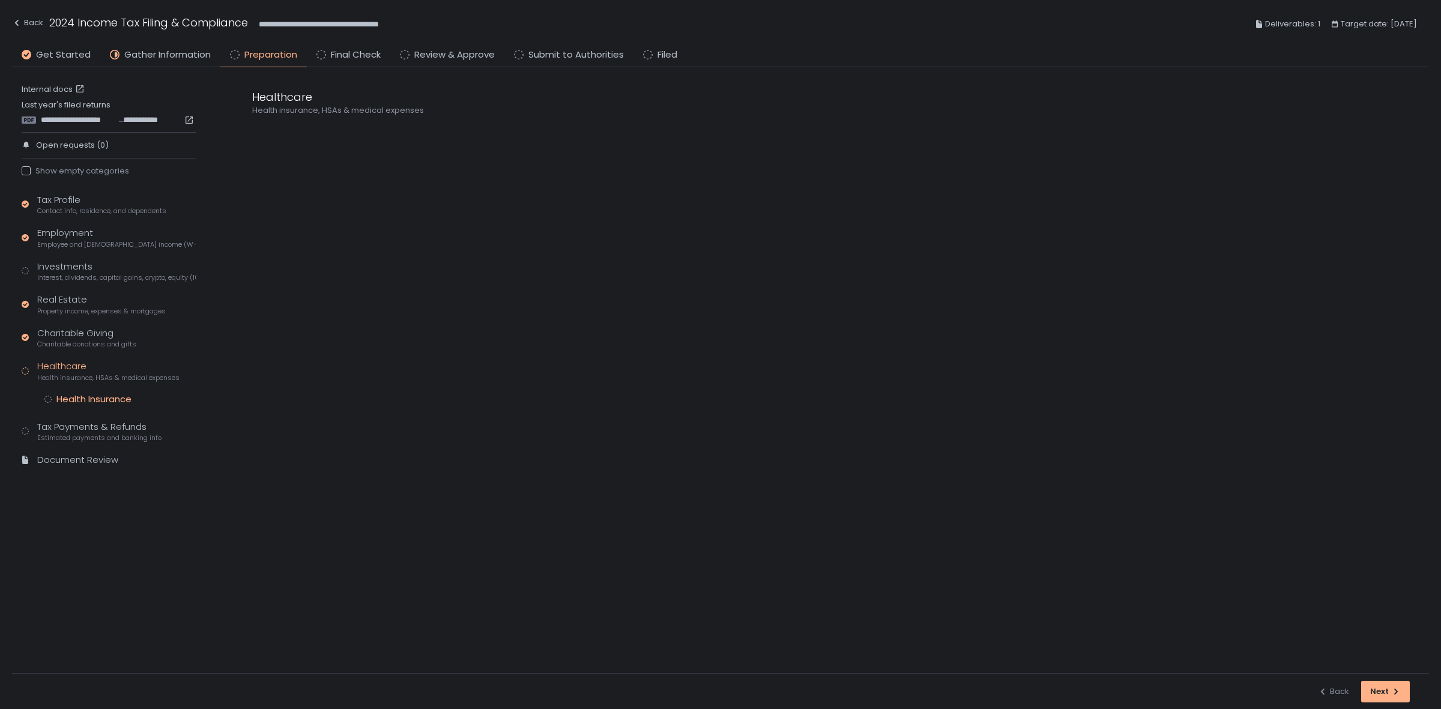  What do you see at coordinates (63, 55) in the screenshot?
I see `span: Get Started` at bounding box center [63, 55].